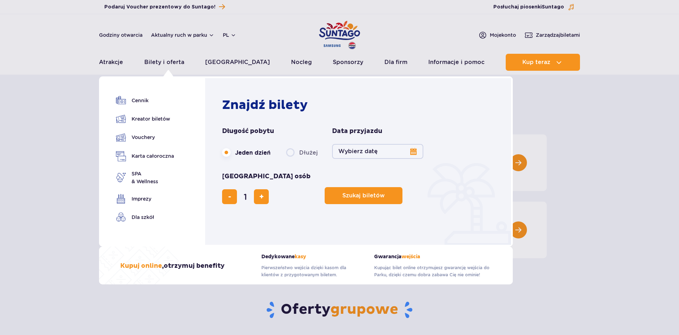 The width and height of the screenshot is (679, 335). What do you see at coordinates (145, 178) in the screenshot?
I see `a: SPA& Wellness` at bounding box center [145, 178].